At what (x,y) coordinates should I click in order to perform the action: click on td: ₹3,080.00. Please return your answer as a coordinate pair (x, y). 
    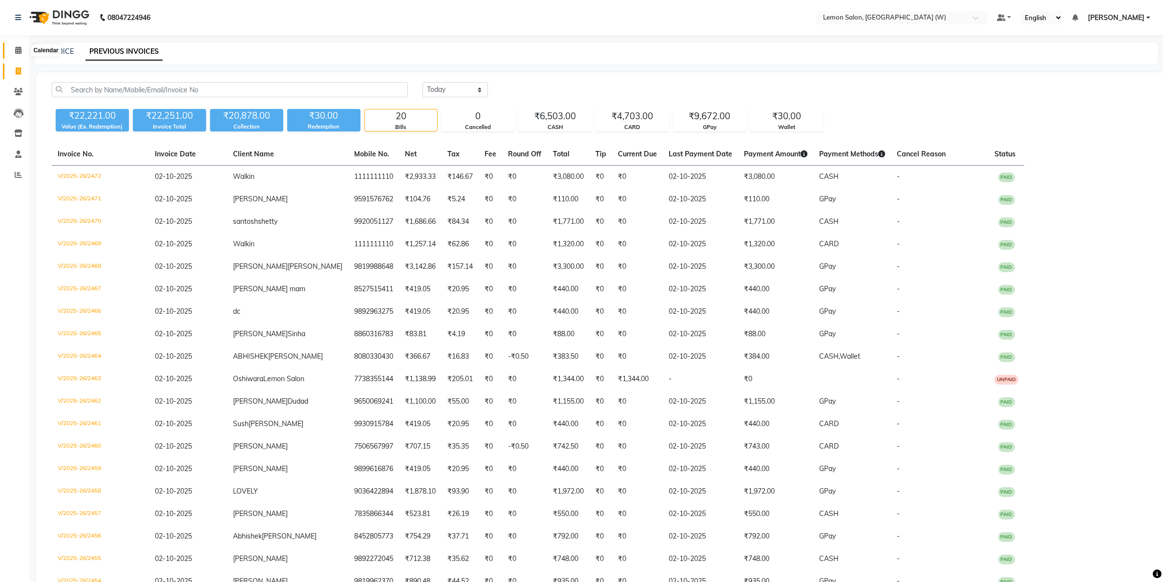
    Looking at the image, I should click on (776, 177).